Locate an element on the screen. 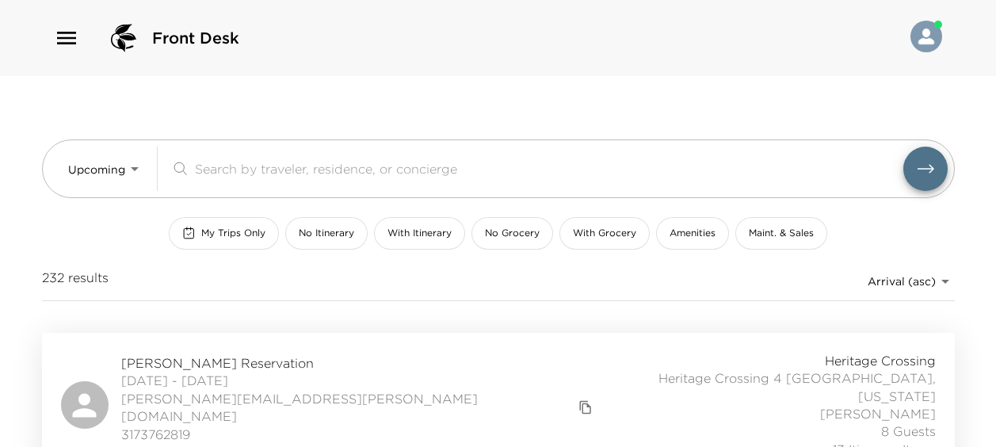 The image size is (996, 447). button: copy primary member email is located at coordinates (586, 407).